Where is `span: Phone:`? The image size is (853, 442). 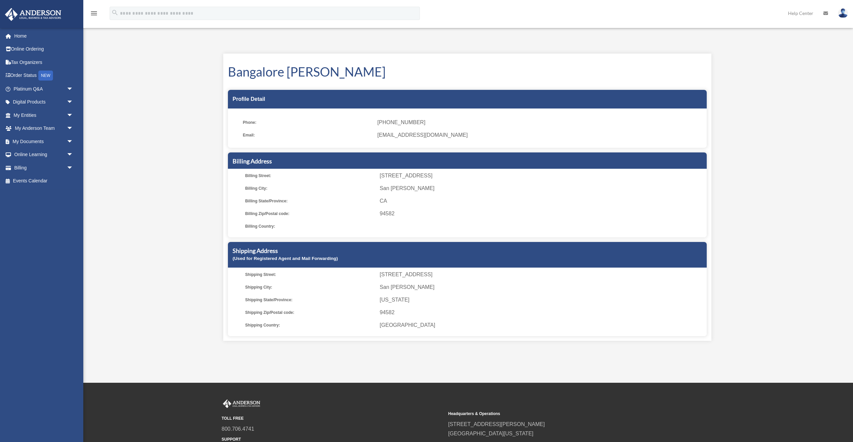
span: Phone: is located at coordinates (308, 123).